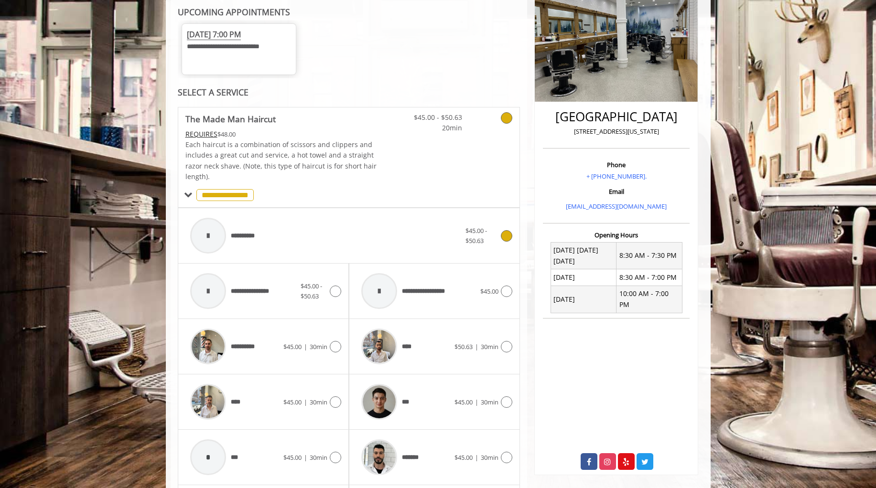  Describe the element at coordinates (281, 134) in the screenshot. I see `div: $48.00` at that location.